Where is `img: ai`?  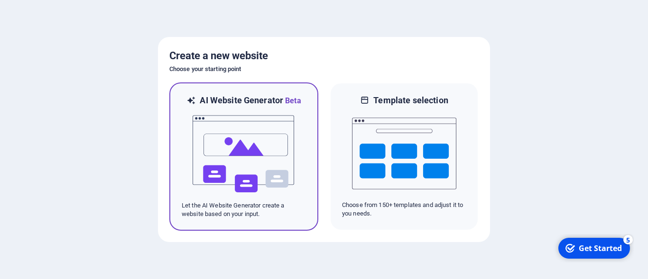
img: ai is located at coordinates (244, 154).